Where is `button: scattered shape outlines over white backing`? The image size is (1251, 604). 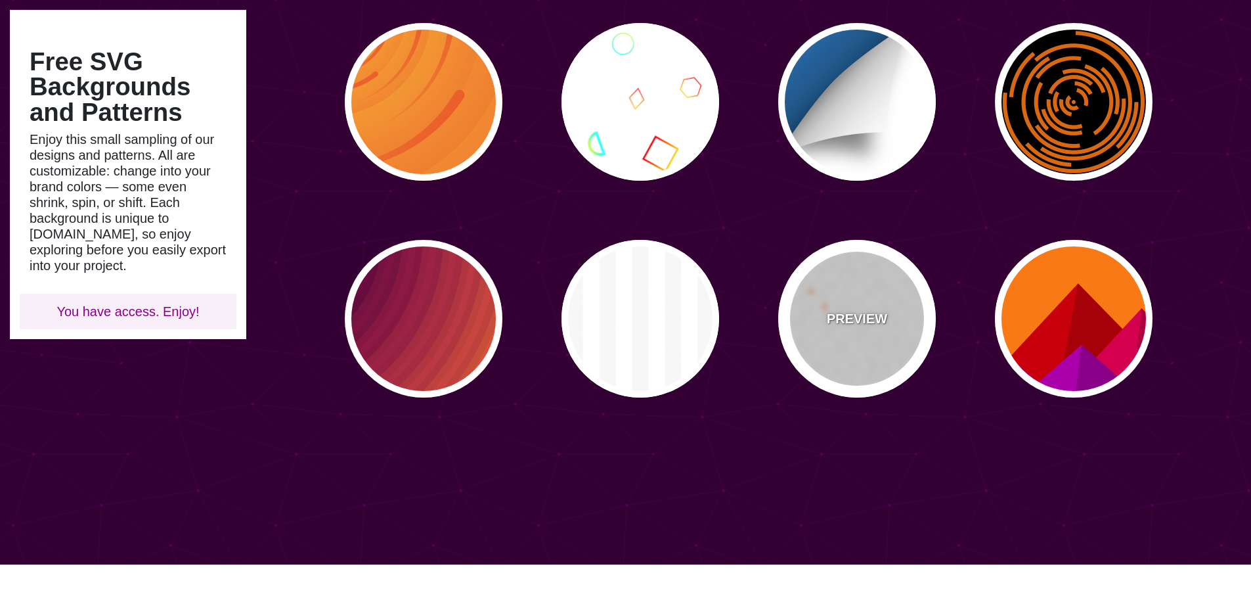
button: scattered shape outlines over white backing is located at coordinates (640, 102).